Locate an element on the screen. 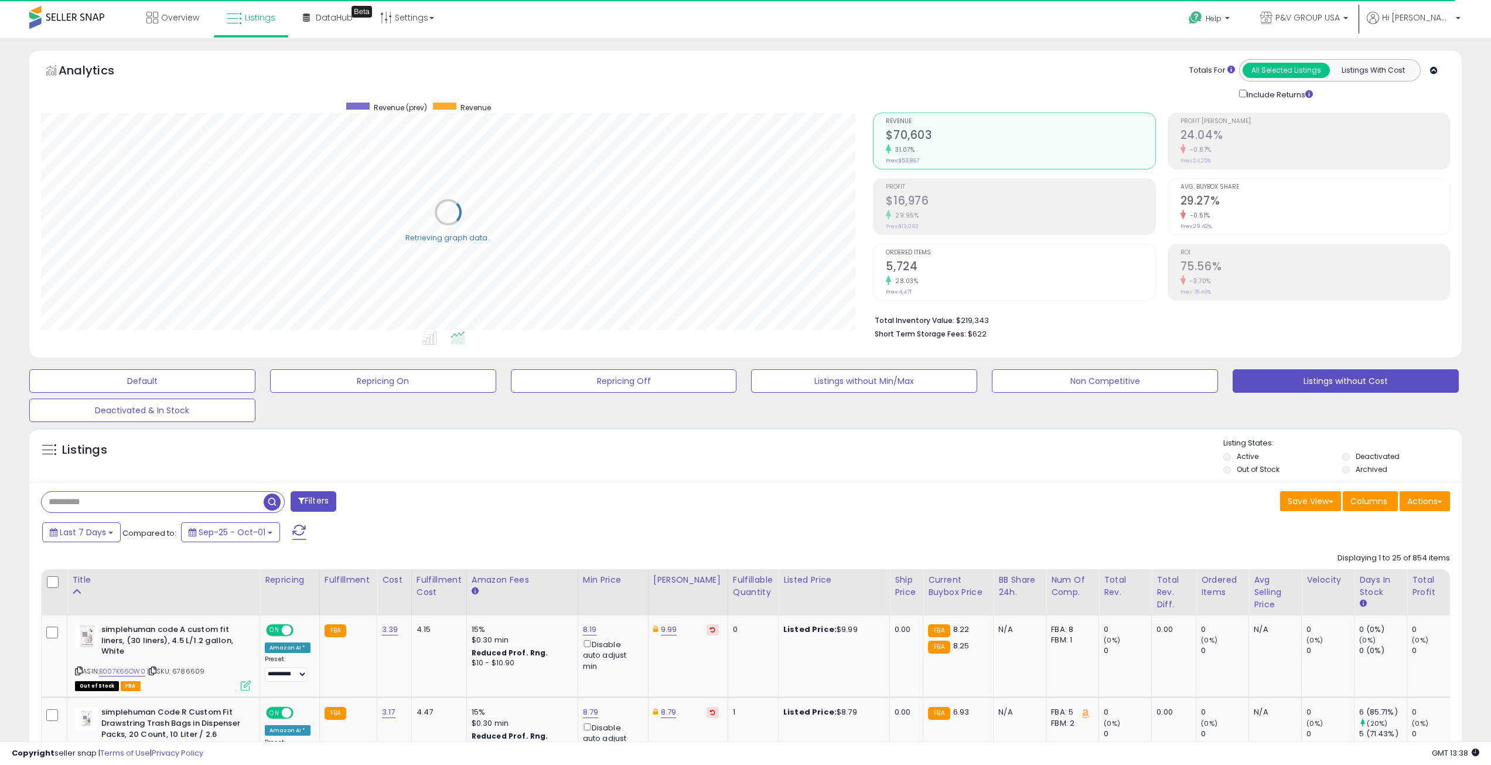 The image size is (1491, 765). label: Out of Stock is located at coordinates (1258, 469).